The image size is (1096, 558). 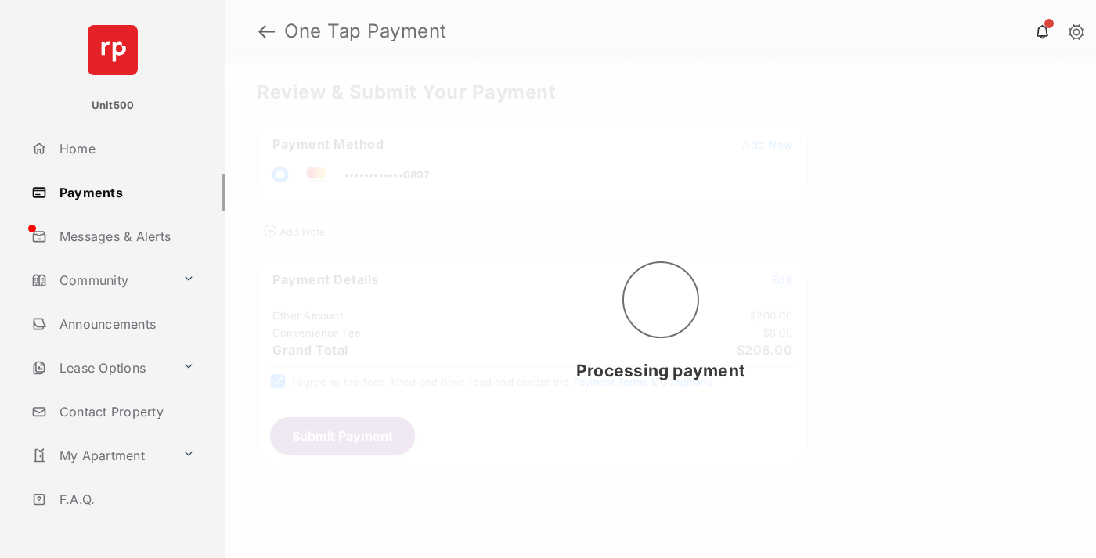 I want to click on strong: One Tap Payment, so click(x=365, y=31).